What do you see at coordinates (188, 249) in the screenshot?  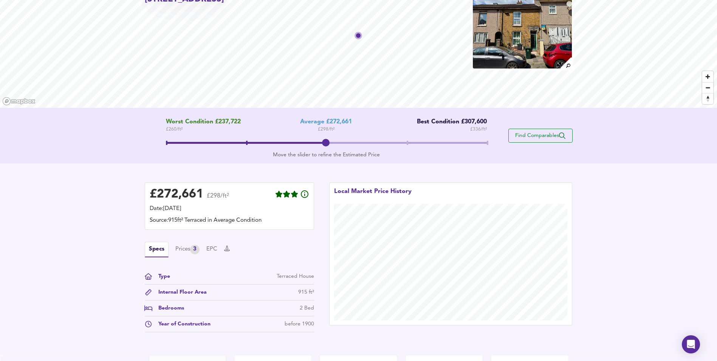 I see `div: Prices` at bounding box center [188, 249].